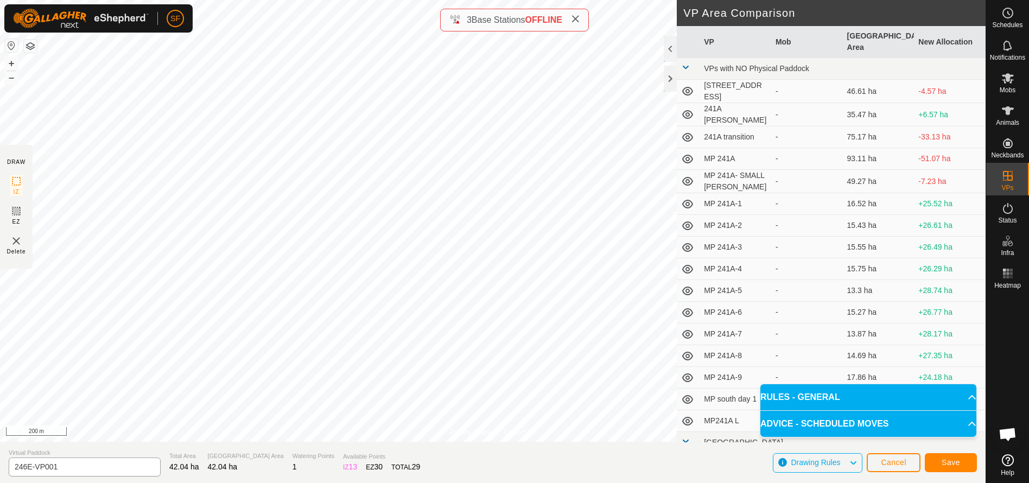  Describe the element at coordinates (353, 467) in the screenshot. I see `span: 13` at that location.